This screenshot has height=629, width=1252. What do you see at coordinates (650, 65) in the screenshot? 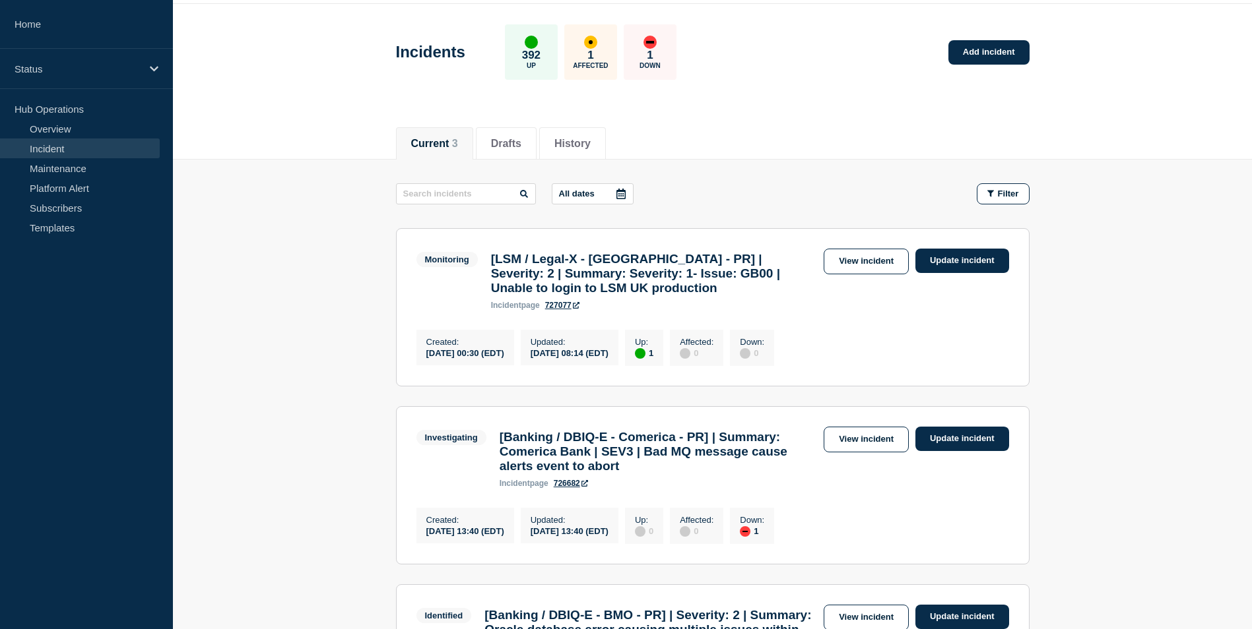
I see `p: Down` at bounding box center [650, 65].